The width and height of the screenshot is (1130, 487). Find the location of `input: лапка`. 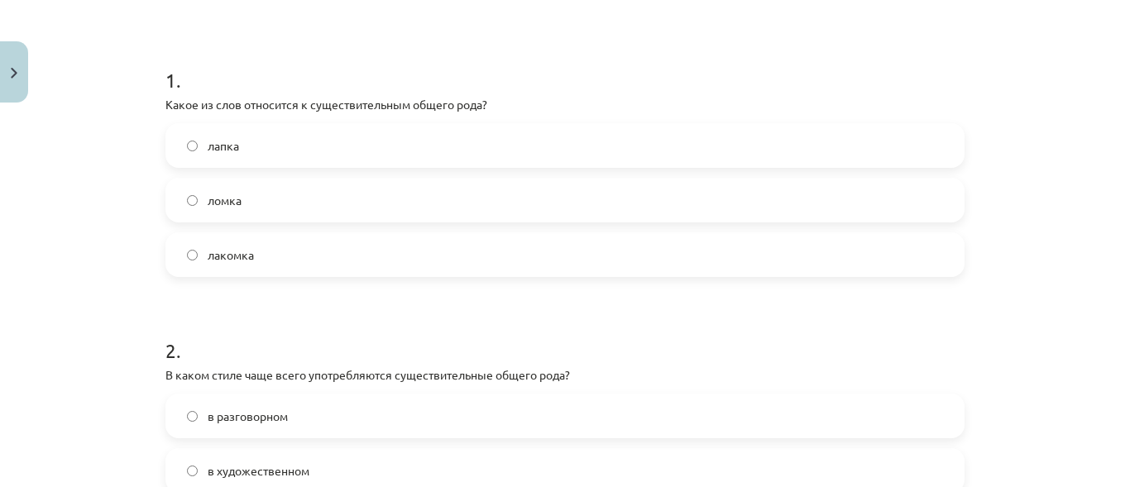

input: лапка is located at coordinates (192, 146).